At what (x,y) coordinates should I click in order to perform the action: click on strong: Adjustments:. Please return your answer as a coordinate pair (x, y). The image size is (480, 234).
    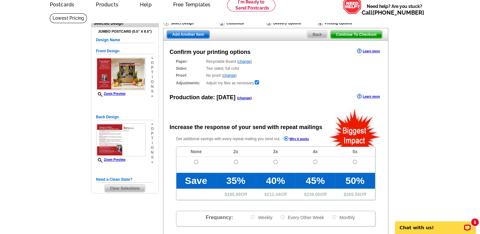
    Looking at the image, I should click on (190, 83).